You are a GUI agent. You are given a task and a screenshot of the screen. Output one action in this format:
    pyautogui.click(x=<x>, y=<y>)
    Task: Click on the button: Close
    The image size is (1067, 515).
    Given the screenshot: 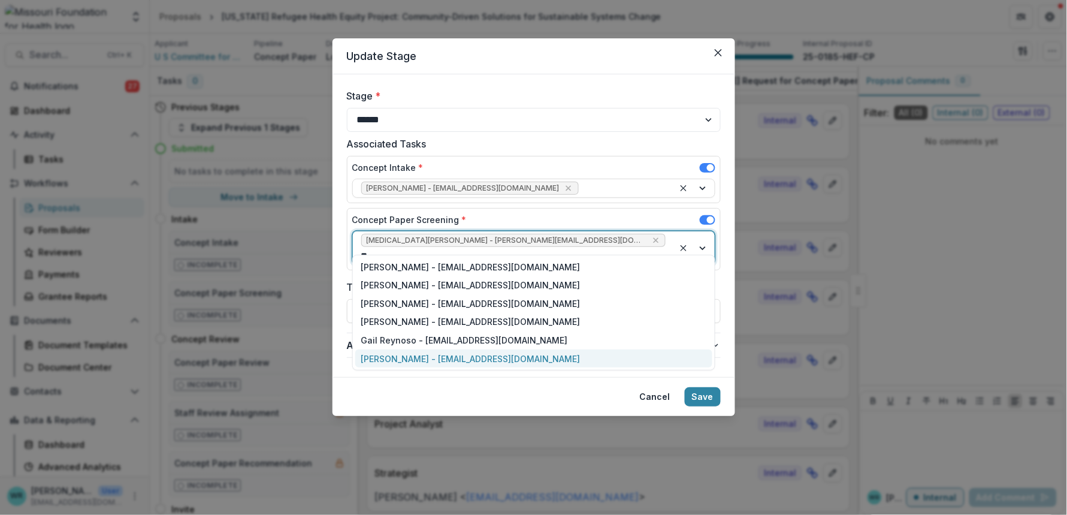 What is the action you would take?
    pyautogui.click(x=718, y=53)
    